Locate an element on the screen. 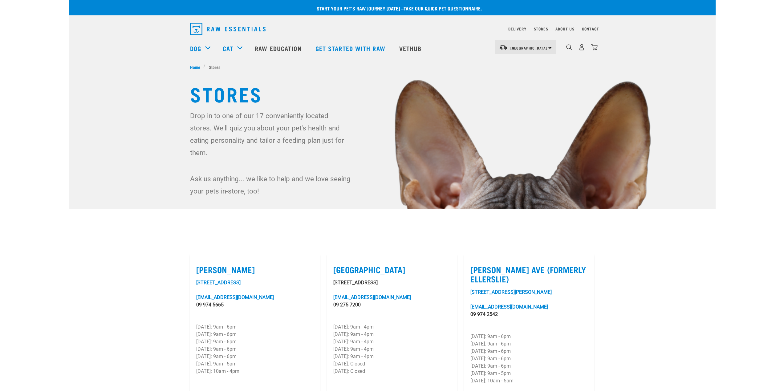  a: Delivery is located at coordinates (517, 29).